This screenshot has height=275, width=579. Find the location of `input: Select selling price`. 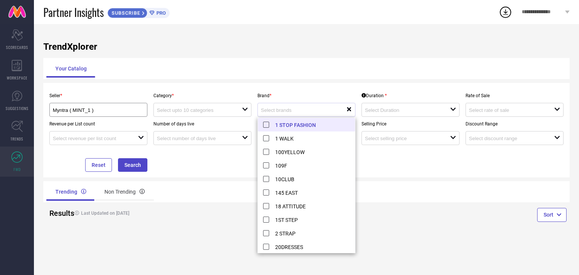

input: Select selling price is located at coordinates (403, 138).